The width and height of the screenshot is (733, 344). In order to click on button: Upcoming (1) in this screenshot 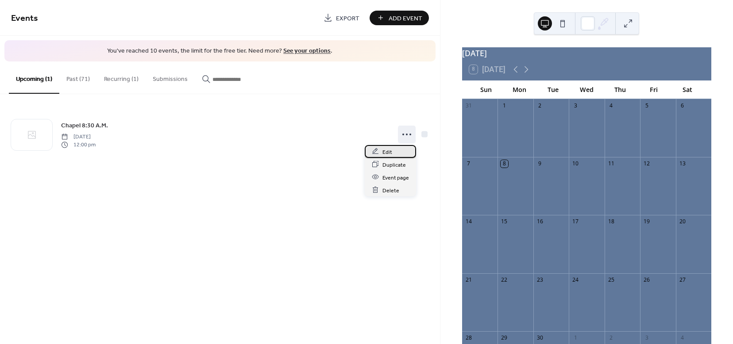, I will do `click(34, 77)`.